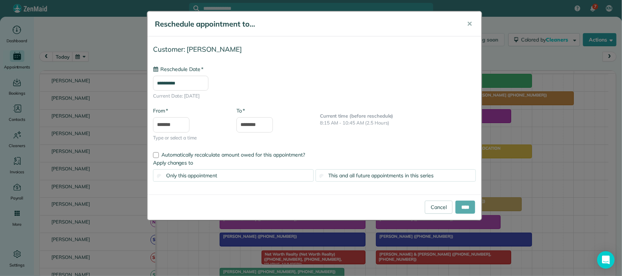 This screenshot has width=622, height=276. I want to click on input: Only this appointment, so click(159, 176).